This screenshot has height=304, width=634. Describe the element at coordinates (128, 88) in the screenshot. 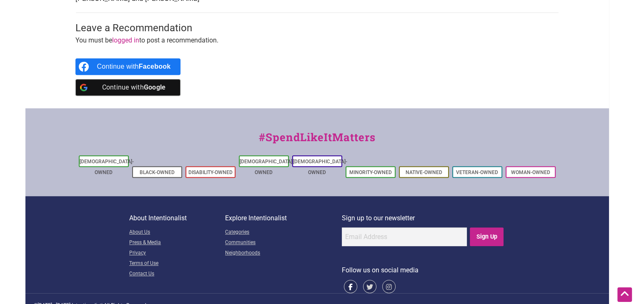

I see `a: Continue with <b>Google</b>` at that location.